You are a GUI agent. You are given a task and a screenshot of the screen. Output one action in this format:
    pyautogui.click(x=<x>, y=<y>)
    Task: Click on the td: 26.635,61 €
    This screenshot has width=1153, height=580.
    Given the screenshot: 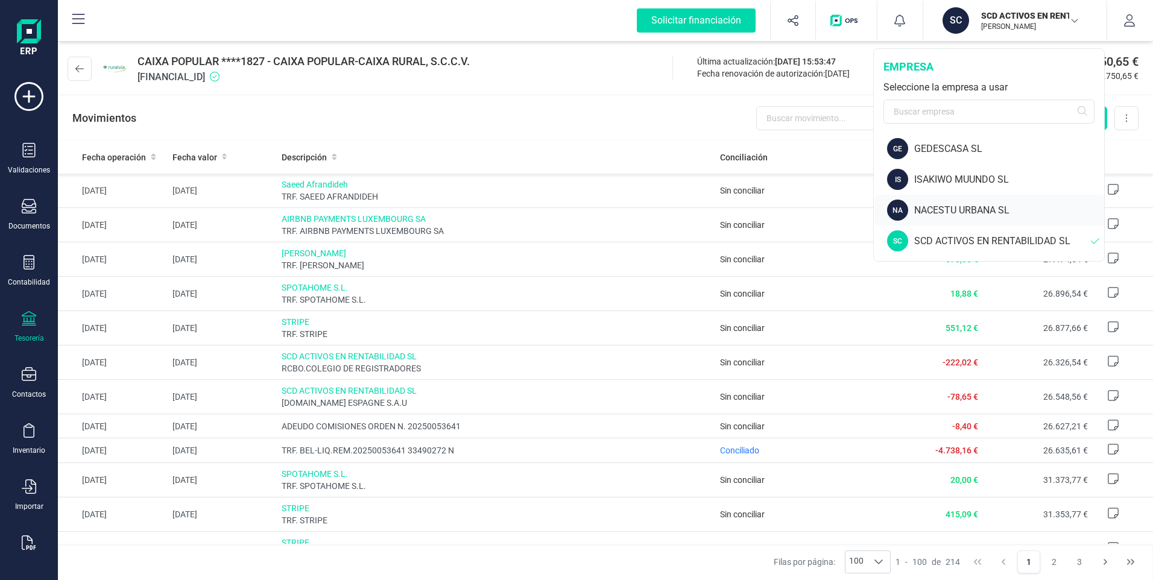 What is the action you would take?
    pyautogui.click(x=1038, y=450)
    